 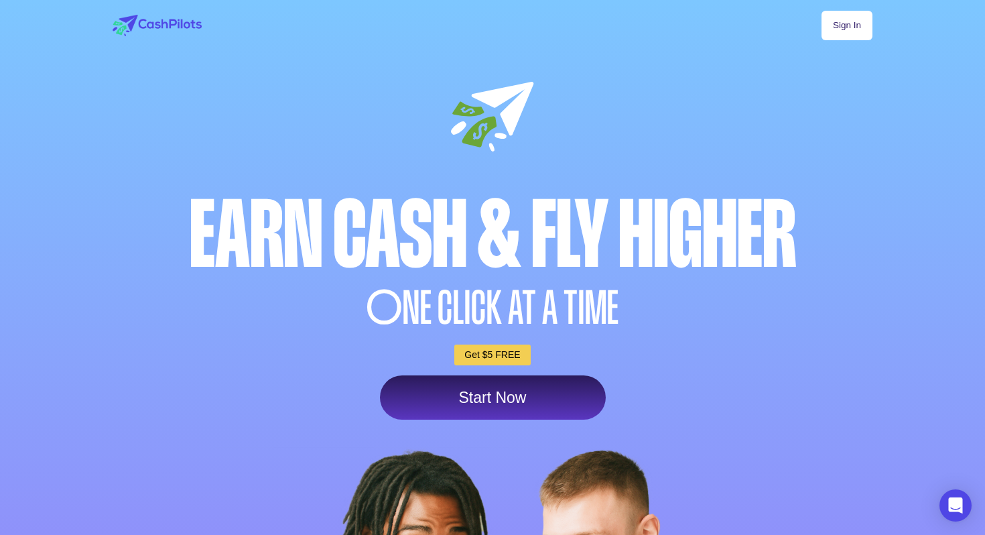 What do you see at coordinates (493, 235) in the screenshot?
I see `div: Earn Cash & Fly higher` at bounding box center [493, 235].